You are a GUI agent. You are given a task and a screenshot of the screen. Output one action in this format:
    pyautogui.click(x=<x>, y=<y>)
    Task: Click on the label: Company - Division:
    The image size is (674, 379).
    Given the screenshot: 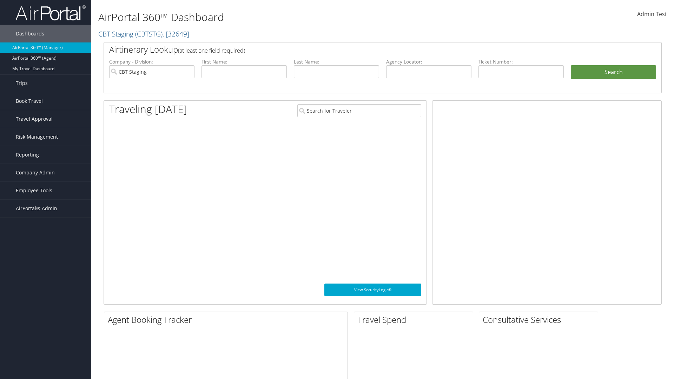 What is the action you would take?
    pyautogui.click(x=152, y=62)
    